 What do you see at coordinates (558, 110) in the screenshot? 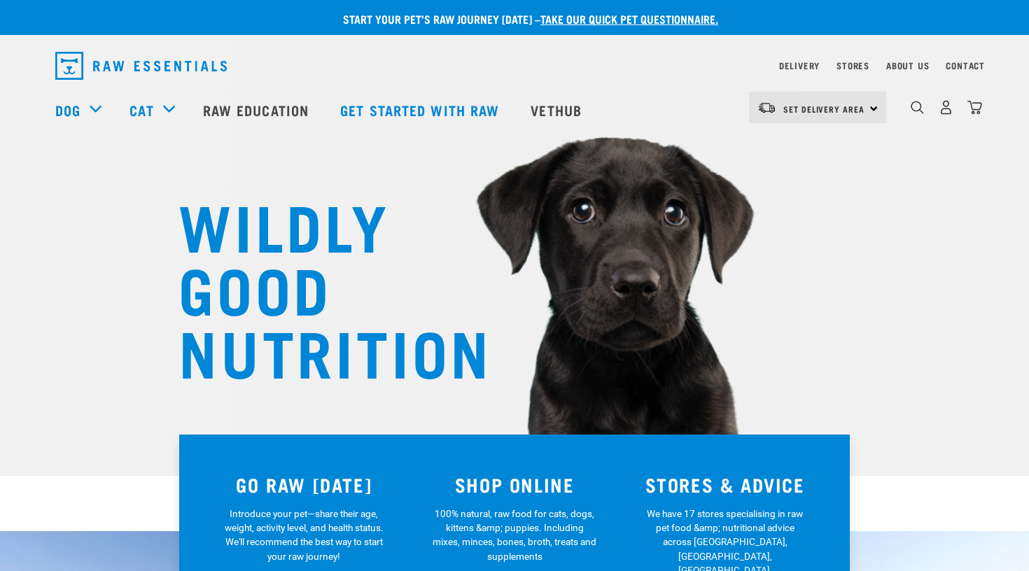
I see `a: Vethub` at bounding box center [558, 110].